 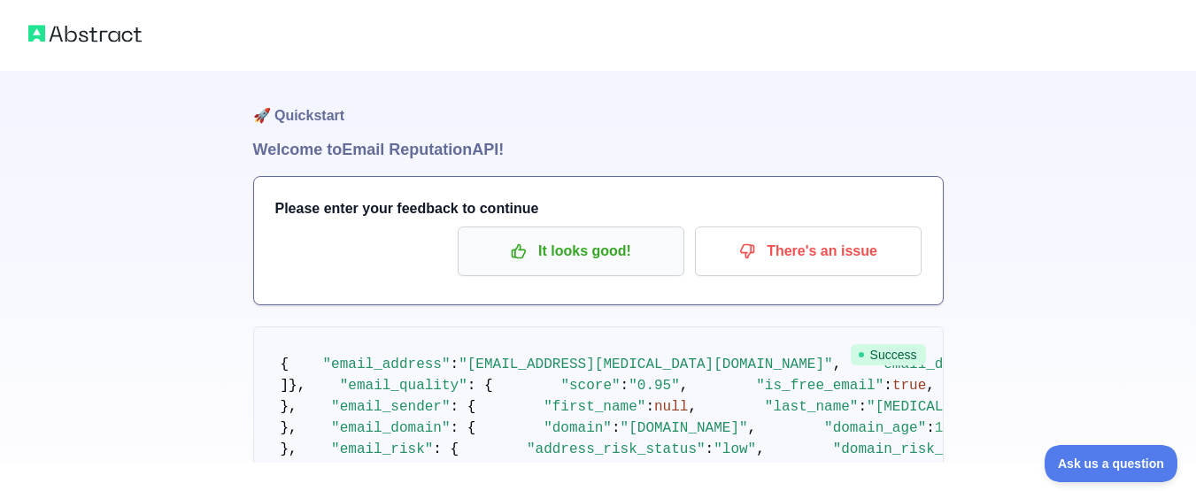 What do you see at coordinates (571, 251) in the screenshot?
I see `button: It looks good!` at bounding box center [571, 251].